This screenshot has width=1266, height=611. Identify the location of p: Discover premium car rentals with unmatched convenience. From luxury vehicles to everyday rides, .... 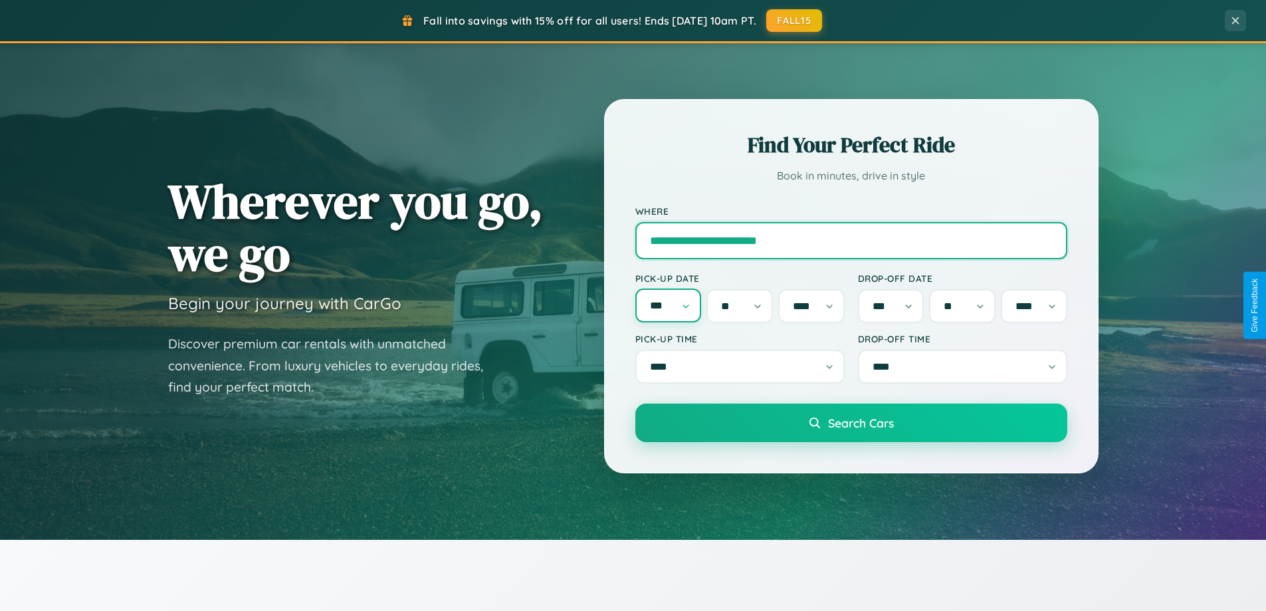
(334, 366).